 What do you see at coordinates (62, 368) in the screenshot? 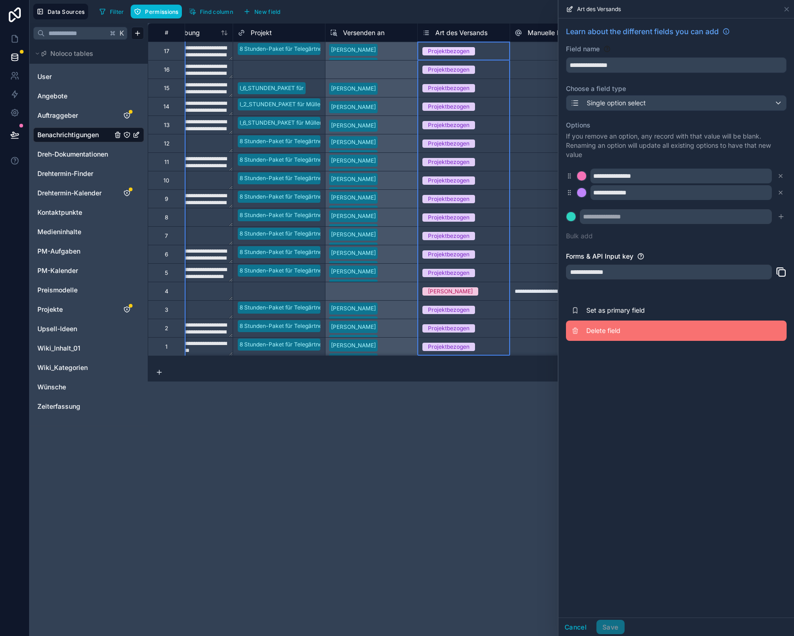
I see `span: Wiki_Kategorien` at bounding box center [62, 368].